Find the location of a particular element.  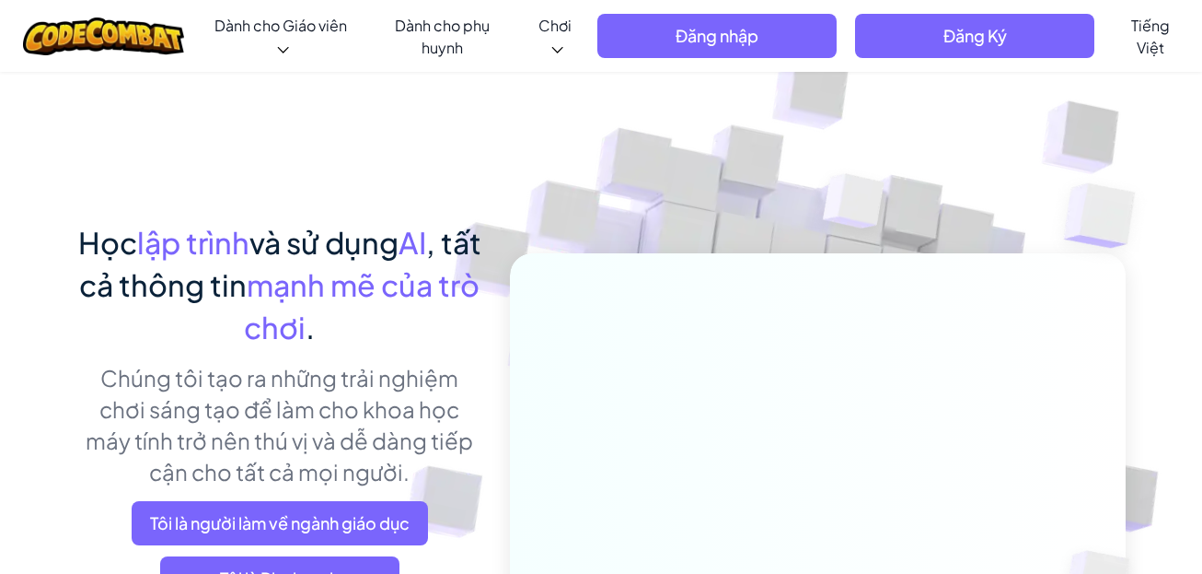

a: Biểu tượng CodeCombat is located at coordinates (103, 36).